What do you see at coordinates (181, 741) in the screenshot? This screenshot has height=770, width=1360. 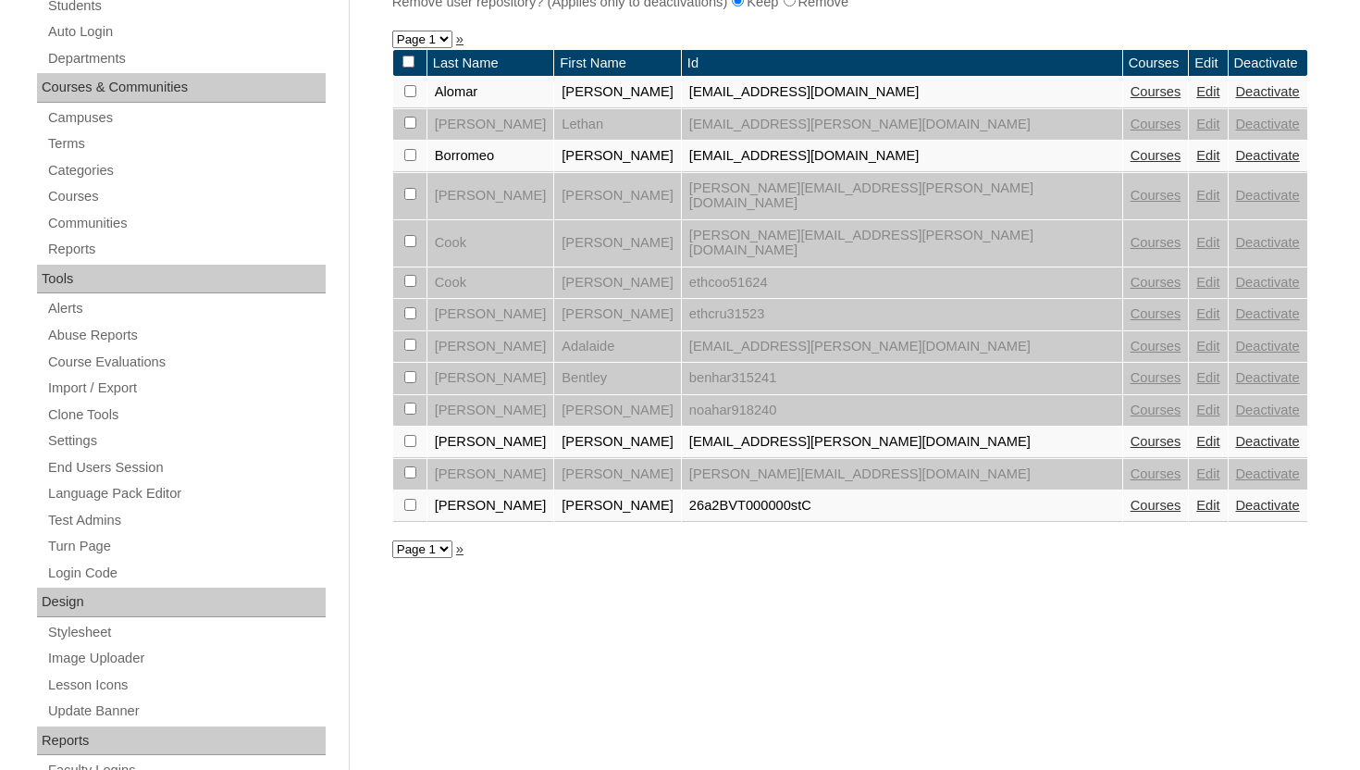 I see `div: Reports` at bounding box center [181, 741].